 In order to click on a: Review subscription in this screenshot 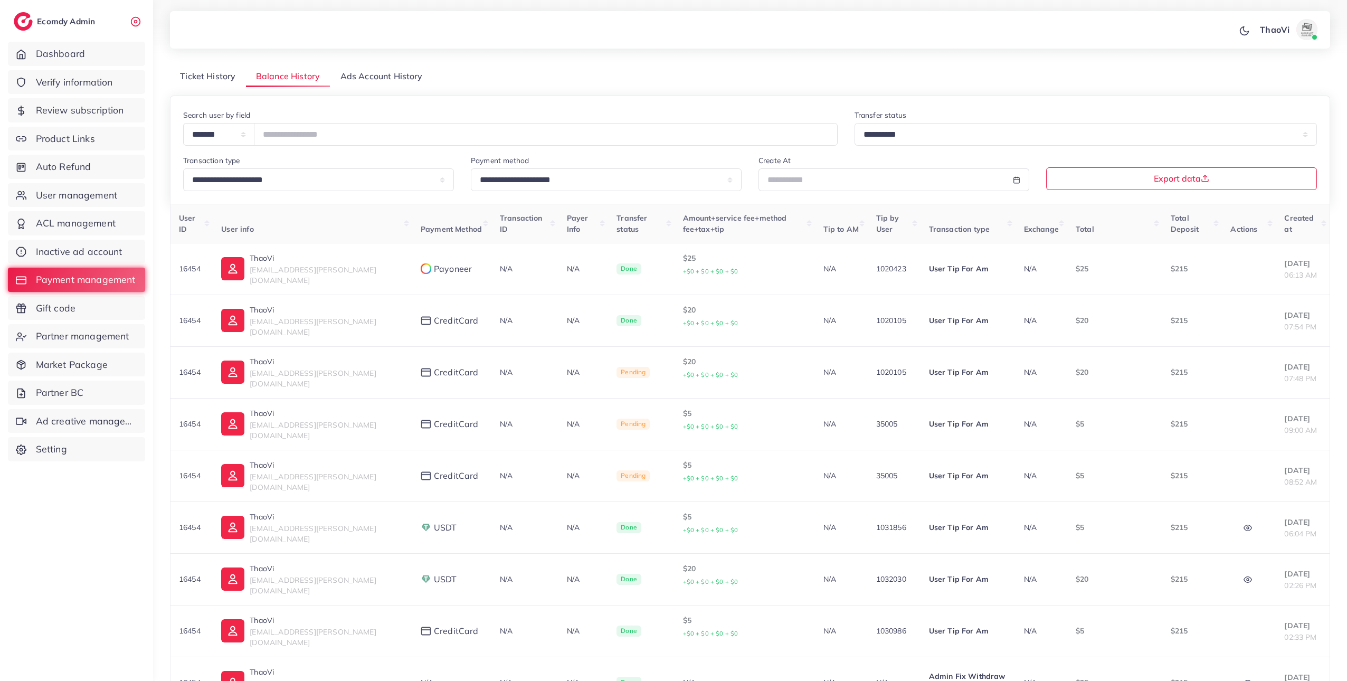, I will do `click(77, 110)`.